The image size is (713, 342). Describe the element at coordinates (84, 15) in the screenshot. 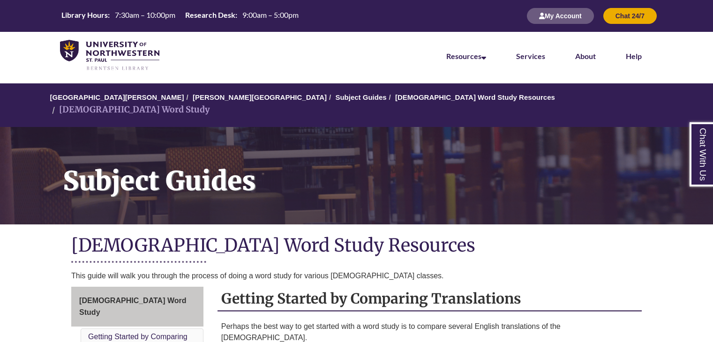

I see `th: Library Hours:` at that location.